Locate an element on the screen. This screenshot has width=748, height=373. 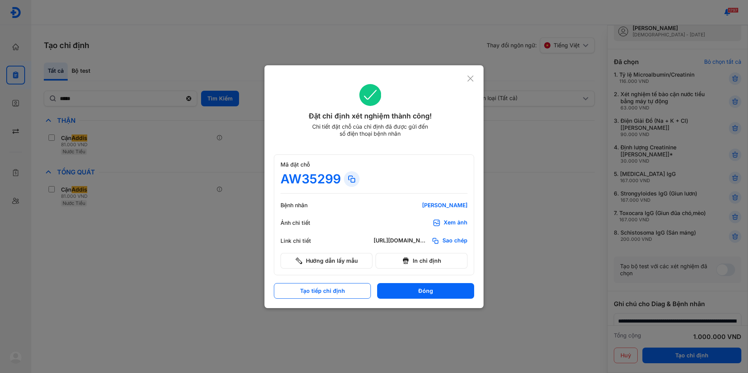
button: Đóng is located at coordinates (425, 291).